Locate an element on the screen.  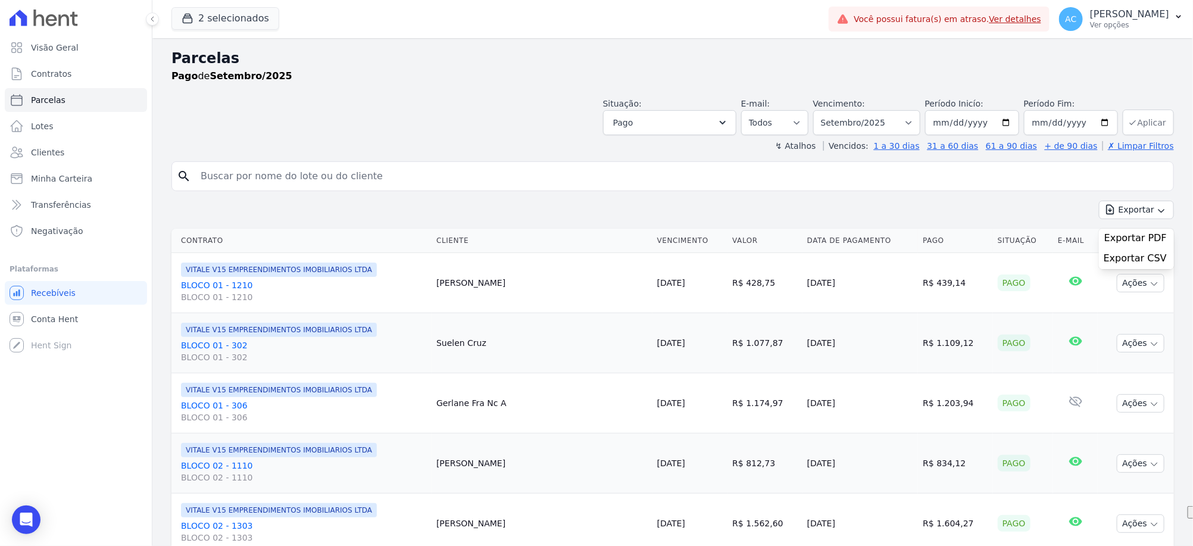
h2: Parcelas is located at coordinates (673, 58).